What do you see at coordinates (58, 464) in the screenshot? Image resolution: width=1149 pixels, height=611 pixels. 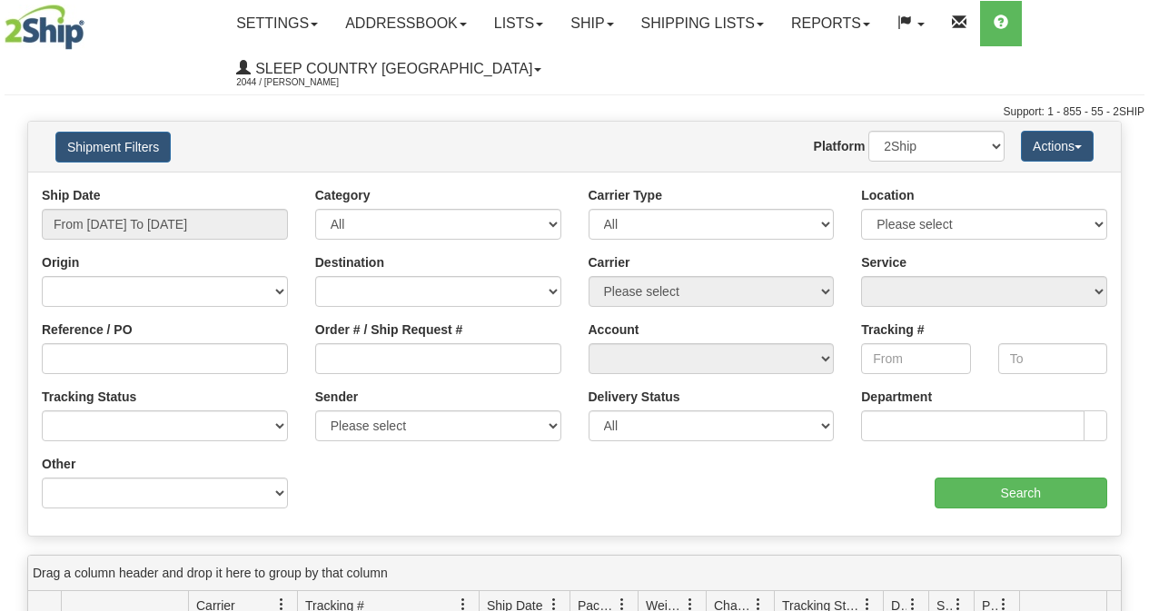 I see `label: Other` at bounding box center [58, 464].